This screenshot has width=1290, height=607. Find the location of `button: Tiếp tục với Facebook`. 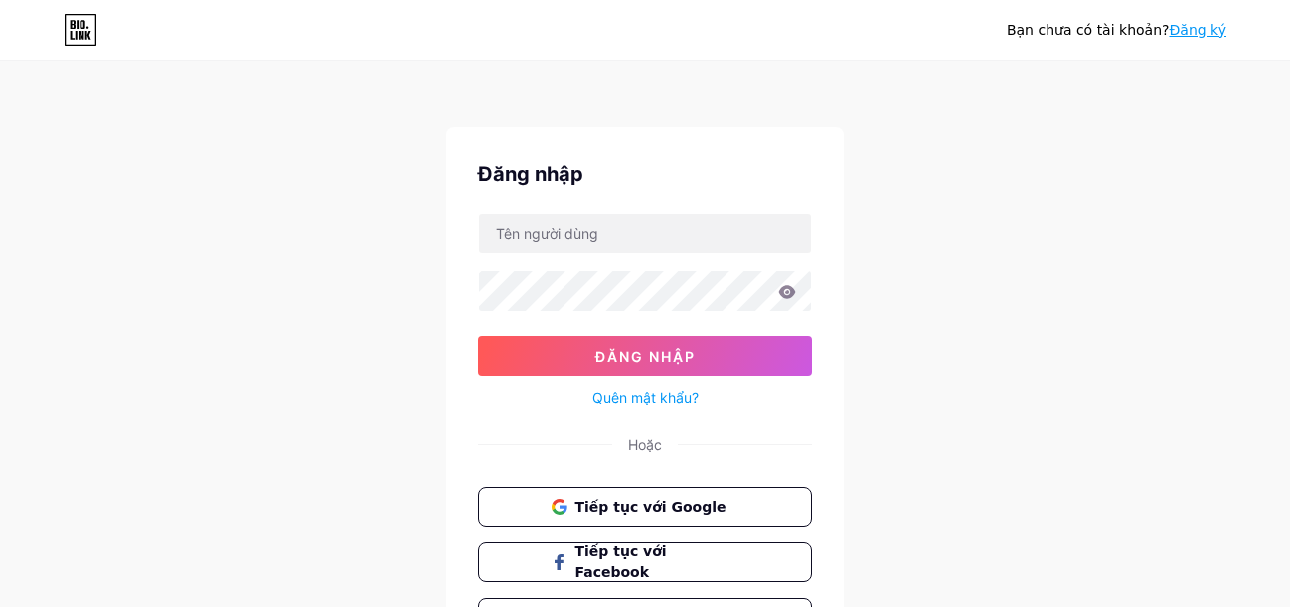

button: Tiếp tục với Facebook is located at coordinates (645, 563).